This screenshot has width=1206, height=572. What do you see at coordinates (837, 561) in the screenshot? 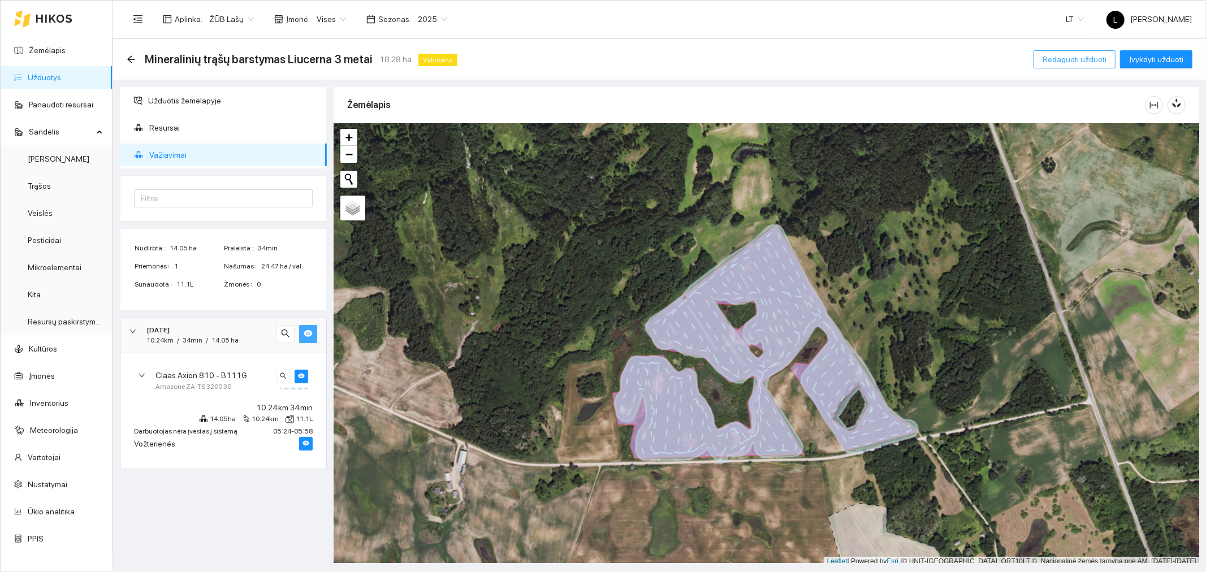
I see `a: Leaflet` at bounding box center [837, 561].